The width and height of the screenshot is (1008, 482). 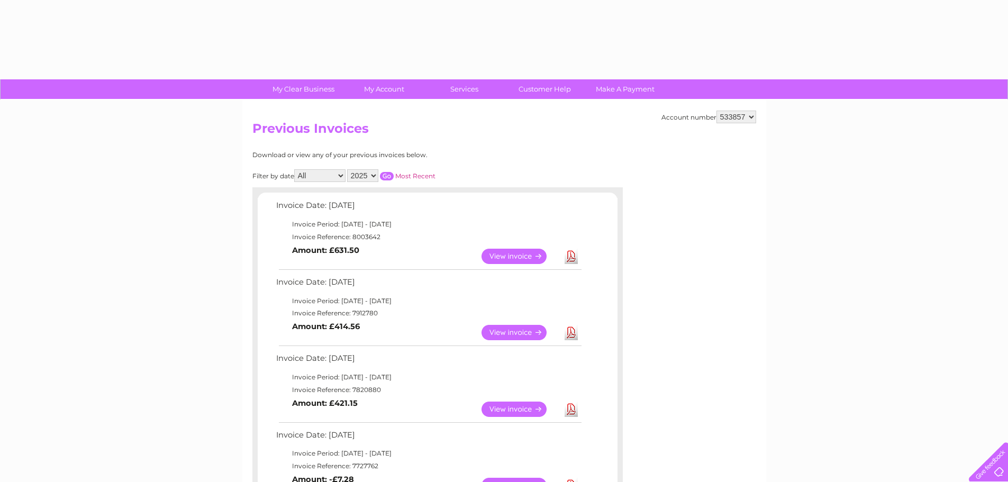 I want to click on h2: Previous Invoices, so click(x=504, y=131).